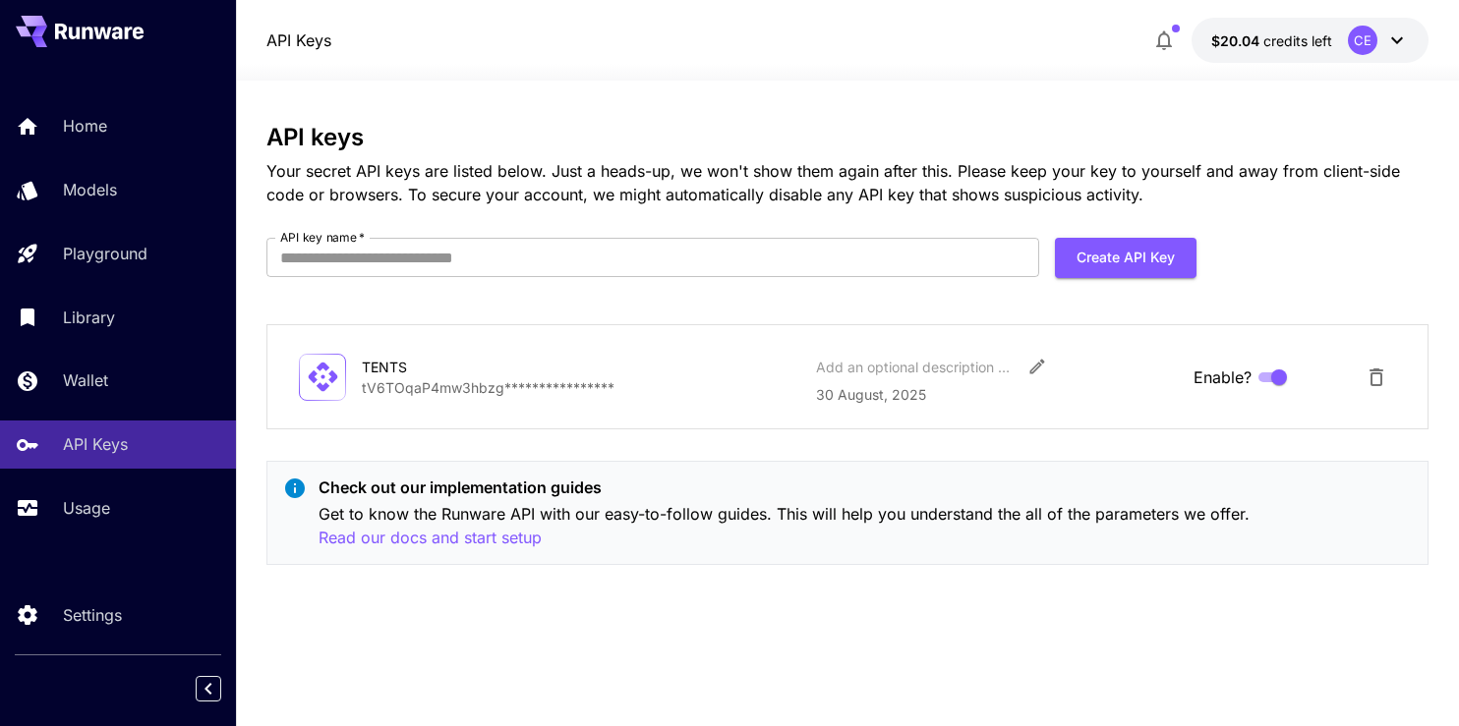 The height and width of the screenshot is (726, 1459). I want to click on button: Read our docs and start setup, so click(430, 538).